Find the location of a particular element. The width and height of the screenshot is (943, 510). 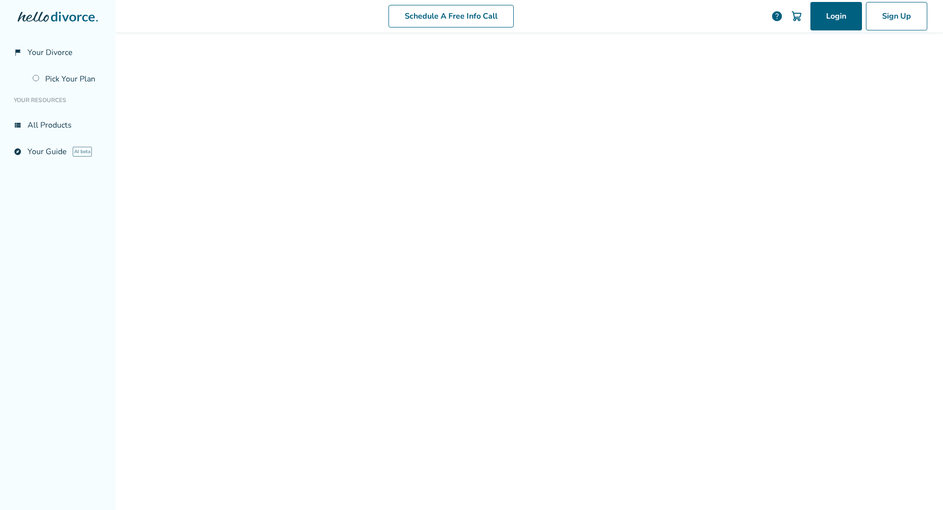

a: view_listAll Products is located at coordinates (57, 125).